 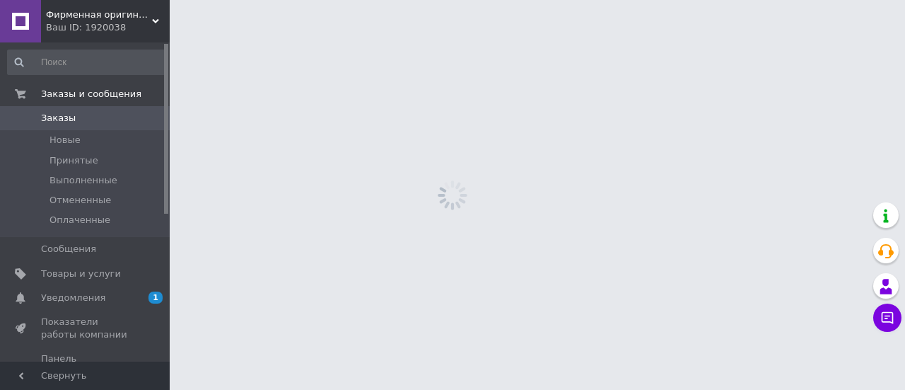 I want to click on span: Выполненные, so click(x=83, y=180).